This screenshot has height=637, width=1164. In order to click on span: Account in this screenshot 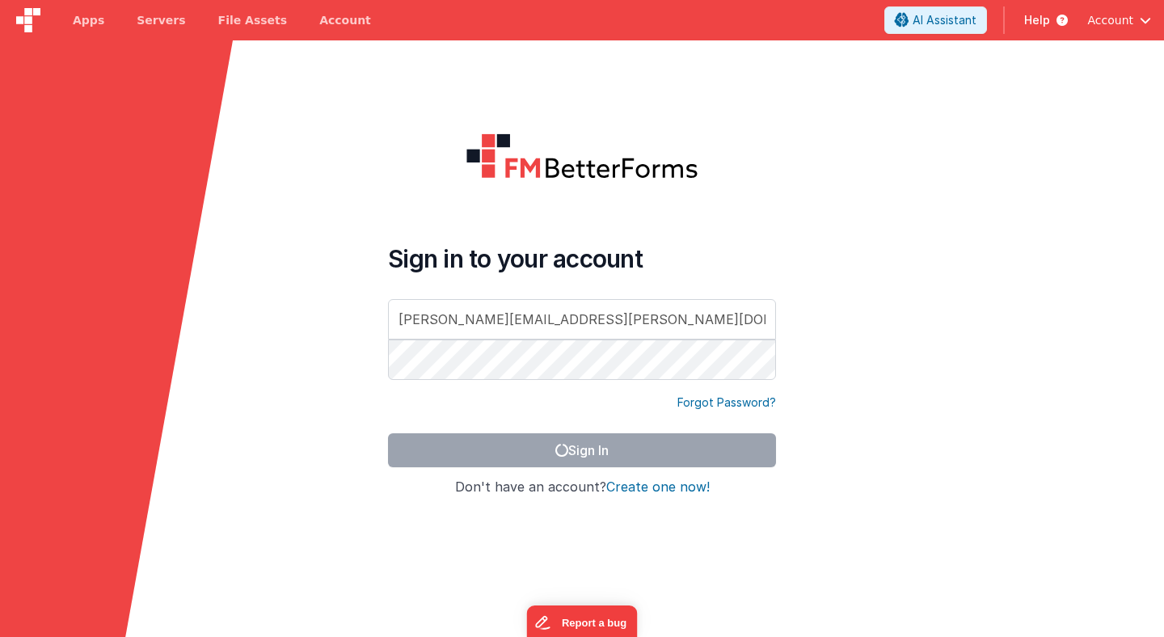, I will do `click(1110, 20)`.